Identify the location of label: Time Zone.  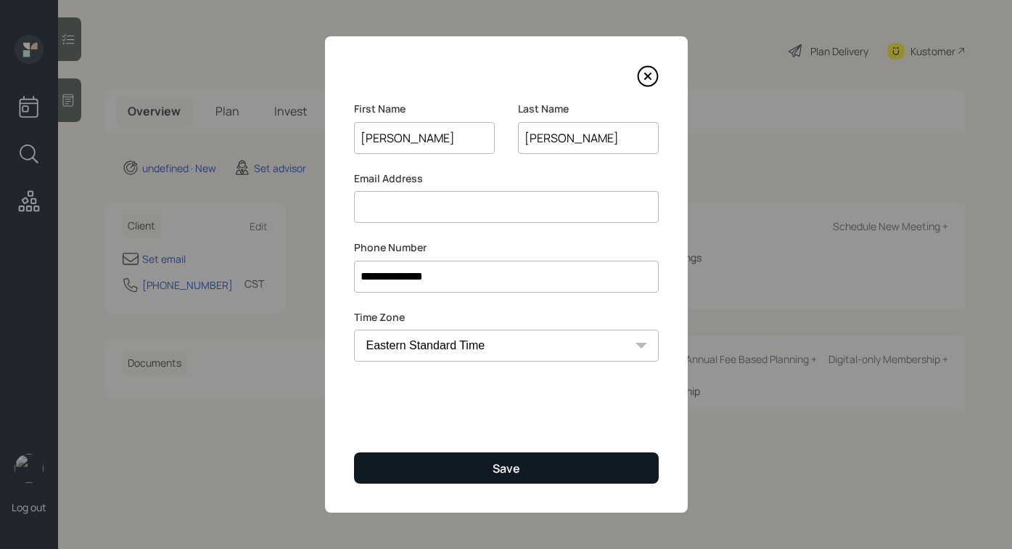
(506, 317).